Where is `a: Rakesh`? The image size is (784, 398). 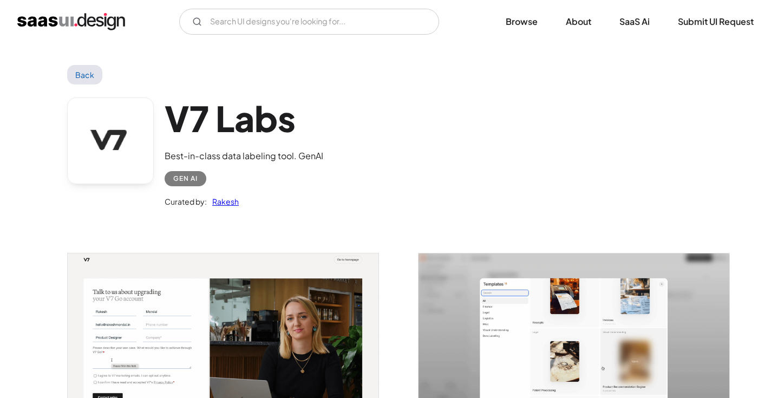
a: Rakesh is located at coordinates (223, 201).